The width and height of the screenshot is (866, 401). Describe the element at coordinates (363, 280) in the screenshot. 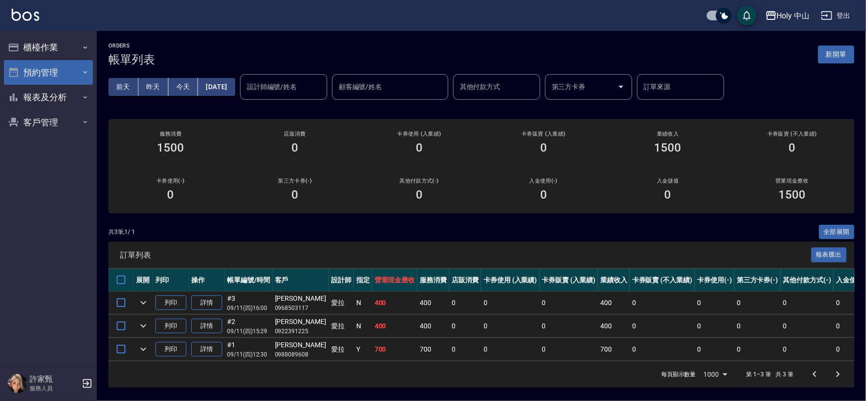

I see `th: 指定` at that location.